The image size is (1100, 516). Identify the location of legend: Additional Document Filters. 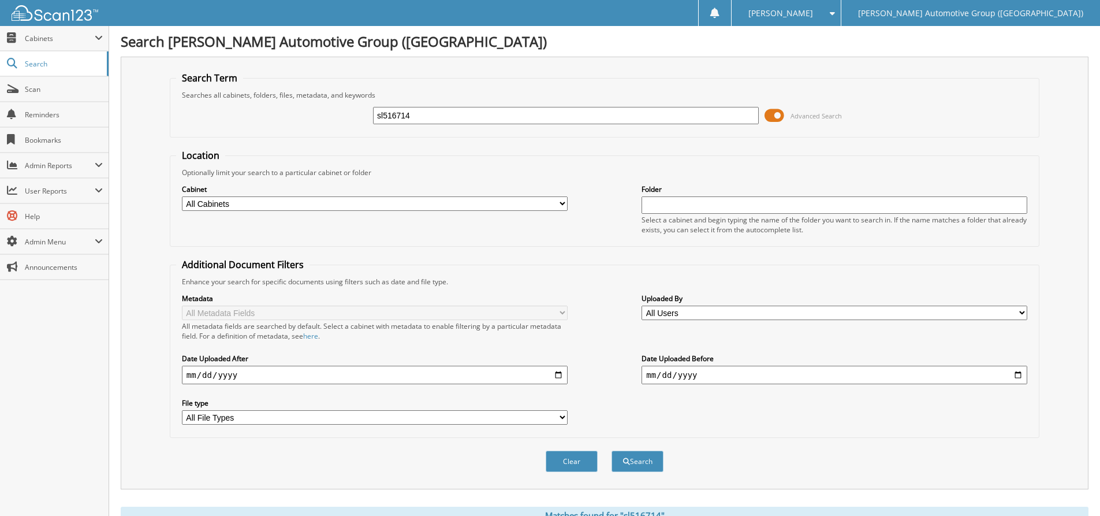
(243, 265).